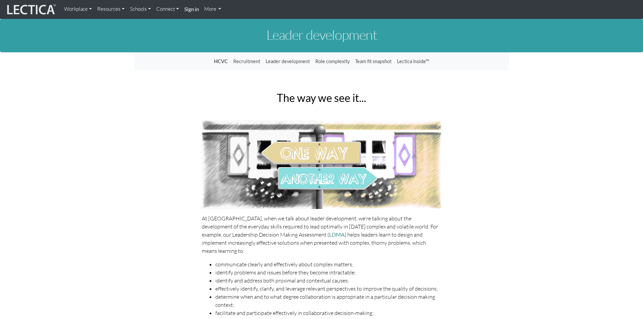  What do you see at coordinates (111, 9) in the screenshot?
I see `a: Resources` at bounding box center [111, 9].